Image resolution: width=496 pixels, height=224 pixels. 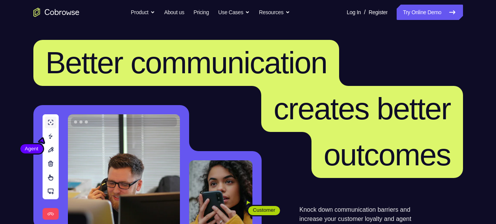 I want to click on a: Go to the home page, so click(x=56, y=12).